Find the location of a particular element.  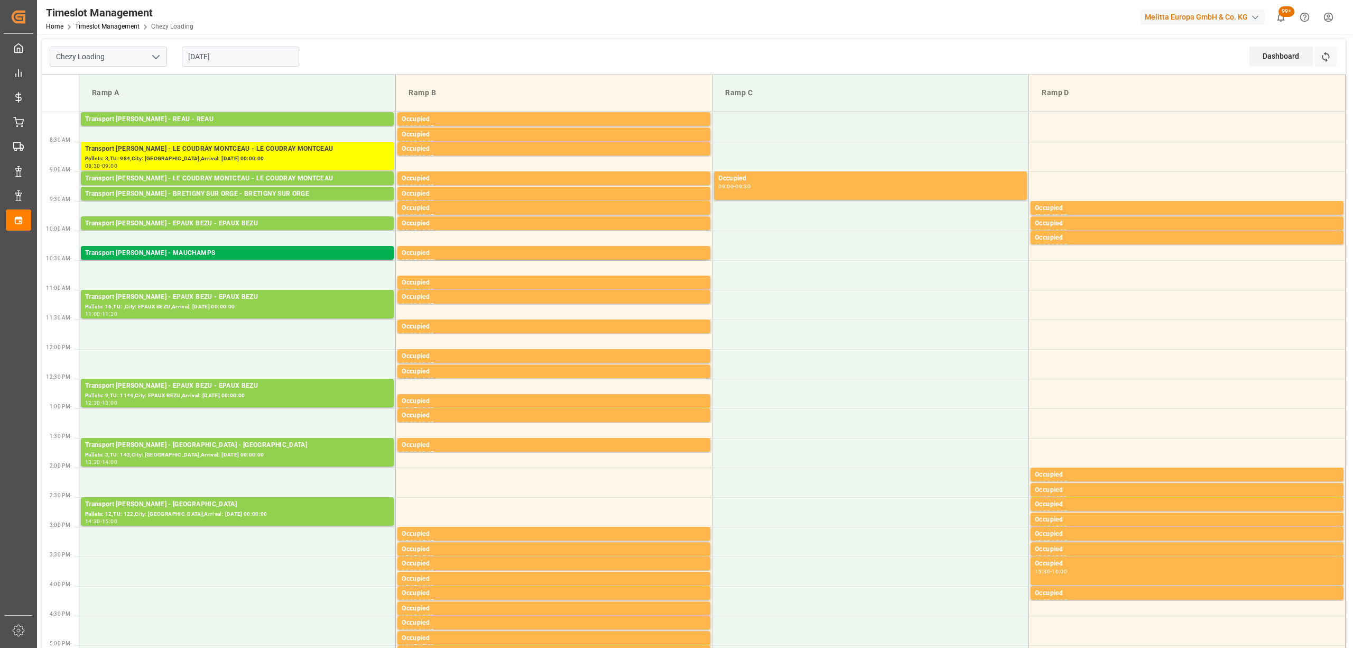

div: Ramp A is located at coordinates (237, 93).